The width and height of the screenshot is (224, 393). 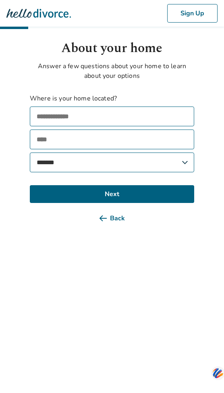 What do you see at coordinates (112, 218) in the screenshot?
I see `button: Back` at bounding box center [112, 218].